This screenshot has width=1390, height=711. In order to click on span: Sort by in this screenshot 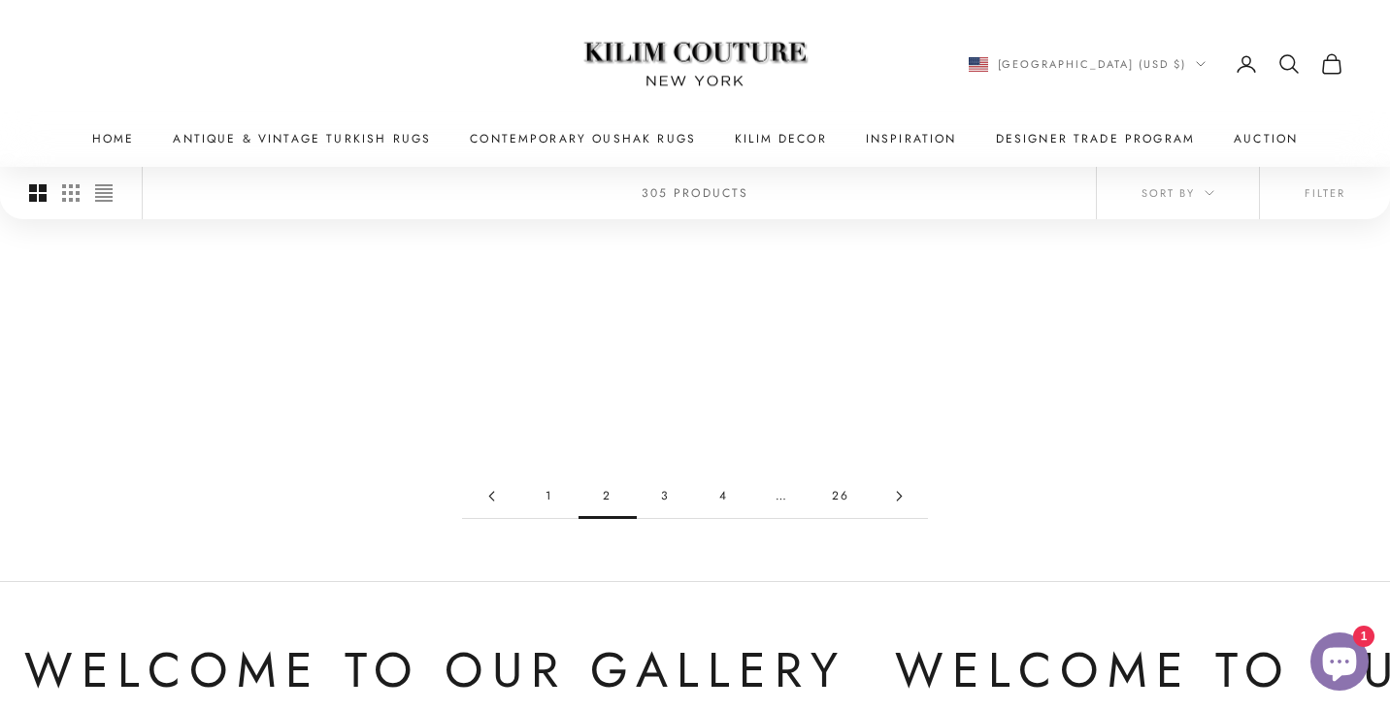, I will do `click(1177, 193)`.